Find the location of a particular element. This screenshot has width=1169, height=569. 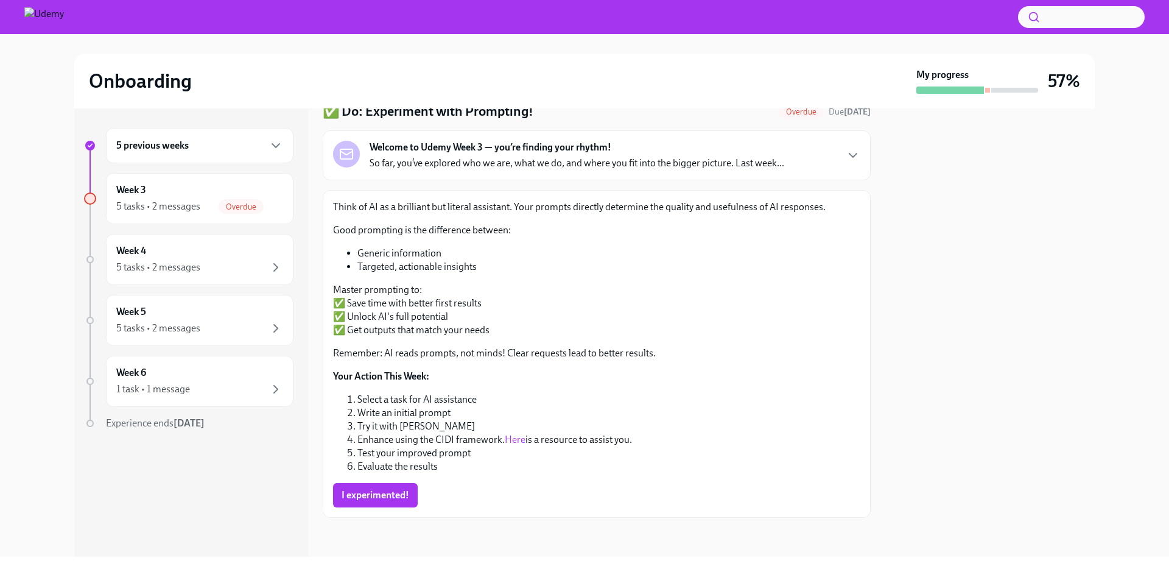

strong: My progress is located at coordinates (943, 75).